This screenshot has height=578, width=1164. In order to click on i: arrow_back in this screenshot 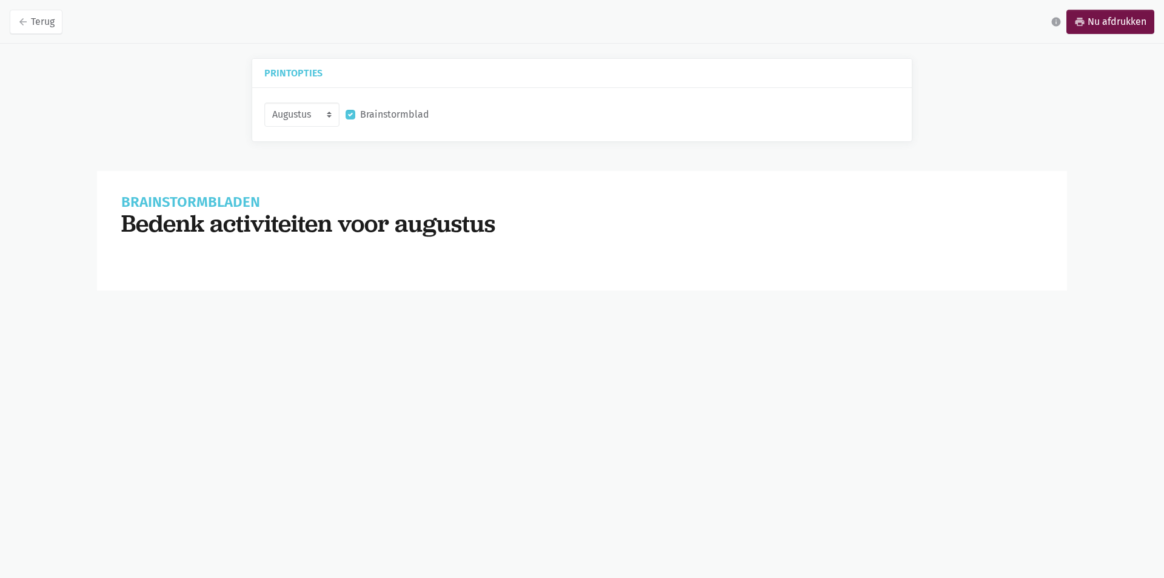, I will do `click(23, 22)`.